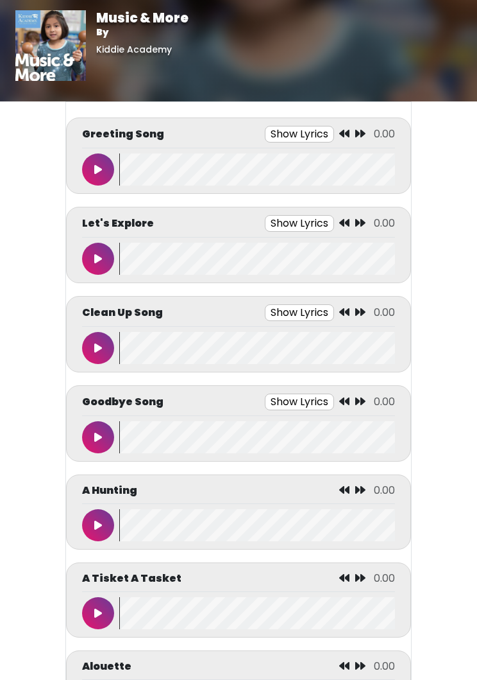  Describe the element at coordinates (132, 578) in the screenshot. I see `p: A Tisket A Tasket` at that location.